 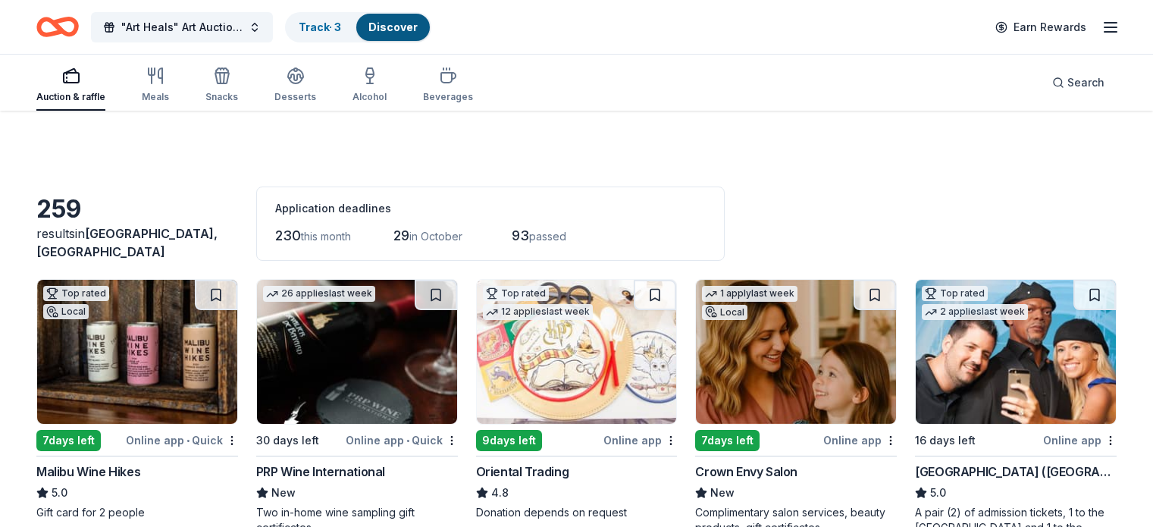 What do you see at coordinates (127, 243) in the screenshot?
I see `span: in` at bounding box center [127, 243].